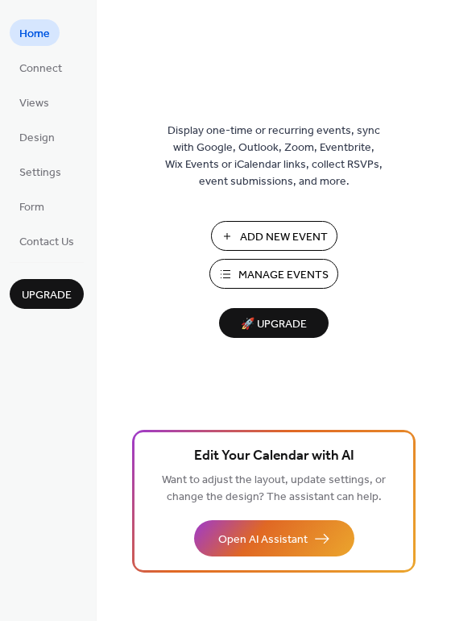 This screenshot has width=451, height=621. I want to click on span: Display one-time or recurring events, sync with Google, Outlook, Zoom, Eventbrite, Wix Events or ..., so click(274, 156).